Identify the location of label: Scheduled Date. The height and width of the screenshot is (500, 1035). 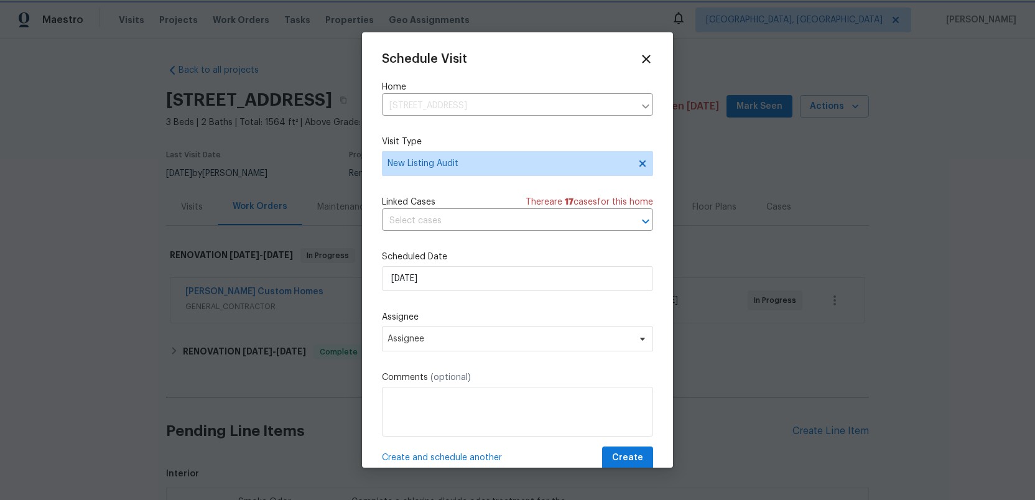
(518, 257).